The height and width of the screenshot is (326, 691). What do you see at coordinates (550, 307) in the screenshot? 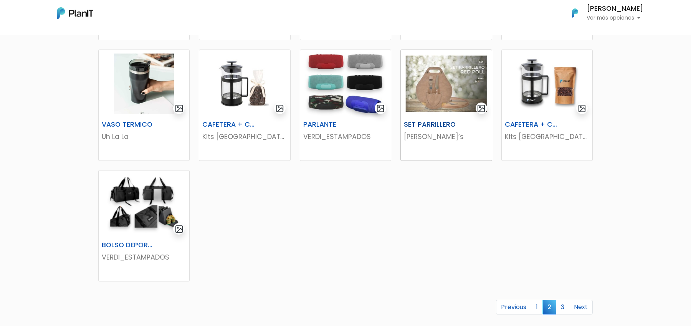
I see `span: 2` at bounding box center [550, 307].